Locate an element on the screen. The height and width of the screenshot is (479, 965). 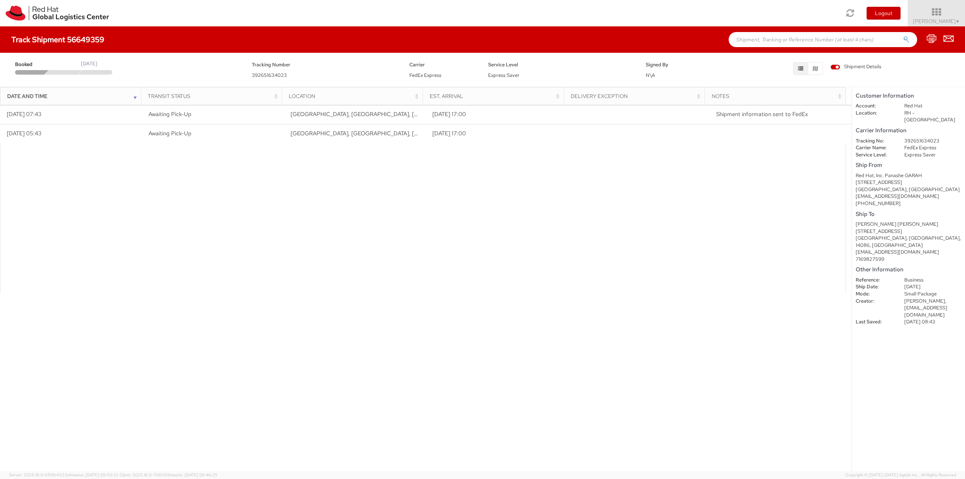
span: FedEx Express is located at coordinates (425, 75).